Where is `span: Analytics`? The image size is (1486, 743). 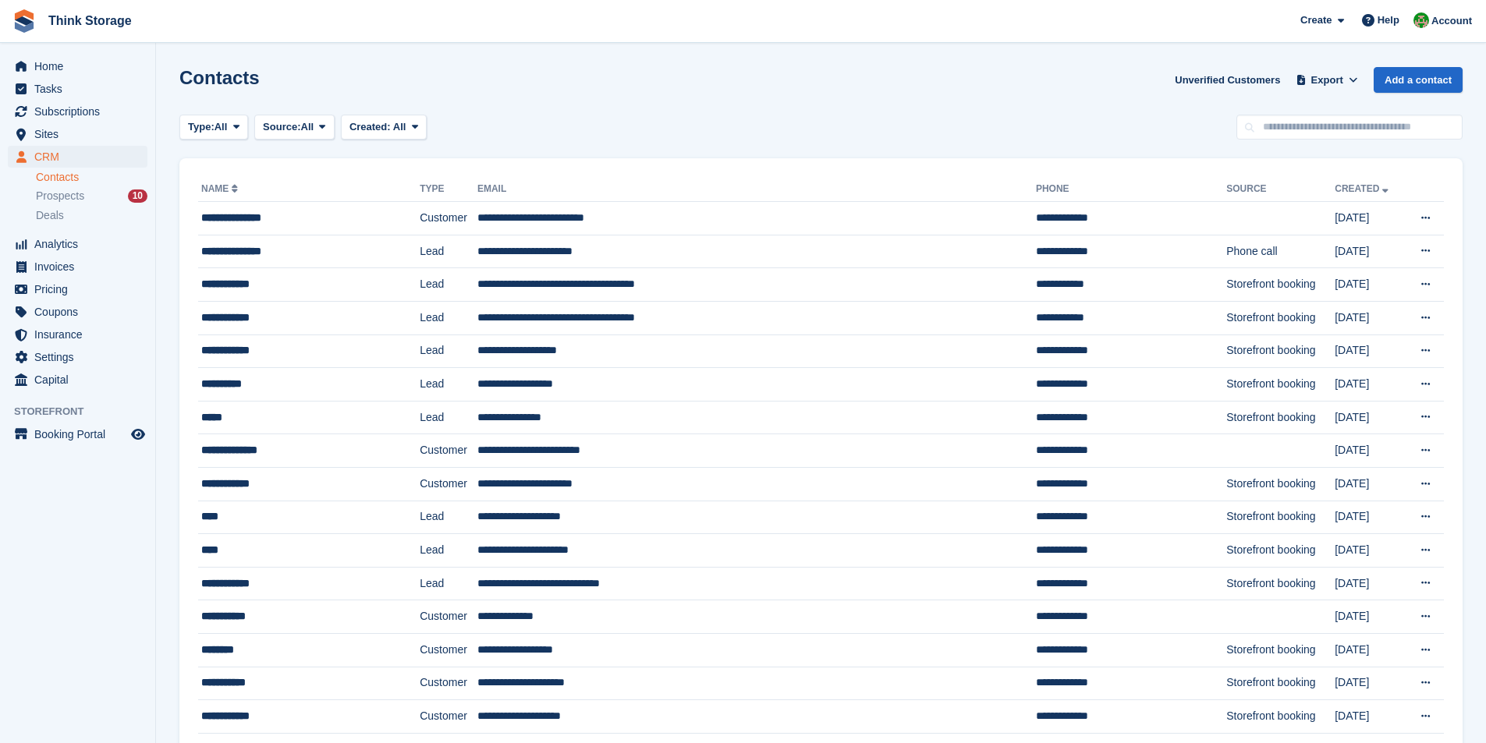 span: Analytics is located at coordinates (81, 244).